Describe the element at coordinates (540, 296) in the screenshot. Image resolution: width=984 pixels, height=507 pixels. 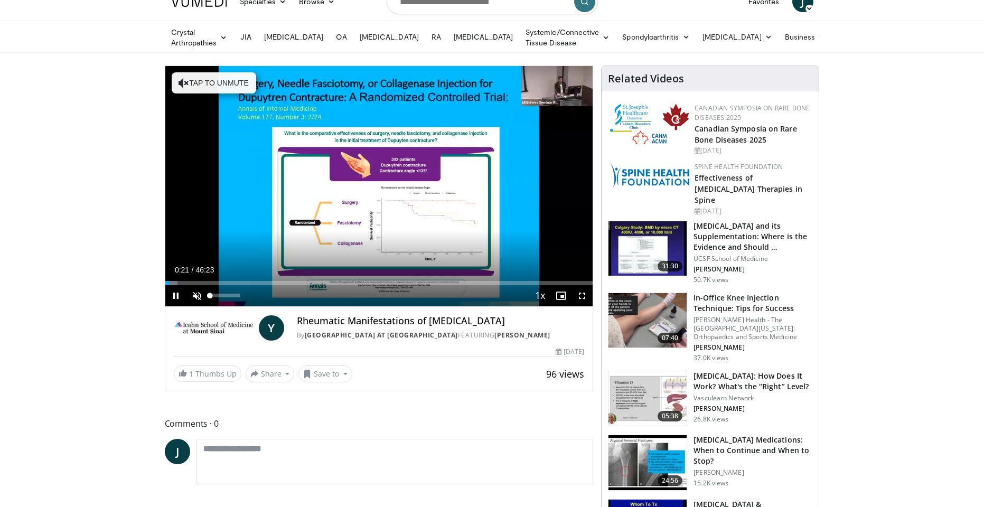
I see `button: Playback Rate` at that location.